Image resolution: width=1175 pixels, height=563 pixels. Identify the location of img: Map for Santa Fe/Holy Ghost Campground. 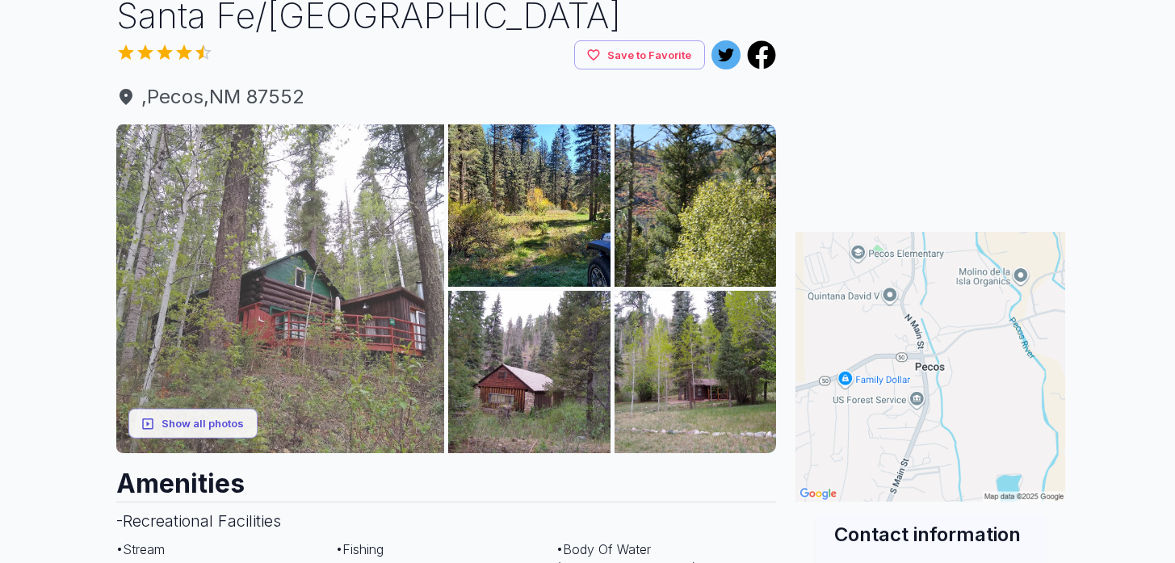
(930, 367).